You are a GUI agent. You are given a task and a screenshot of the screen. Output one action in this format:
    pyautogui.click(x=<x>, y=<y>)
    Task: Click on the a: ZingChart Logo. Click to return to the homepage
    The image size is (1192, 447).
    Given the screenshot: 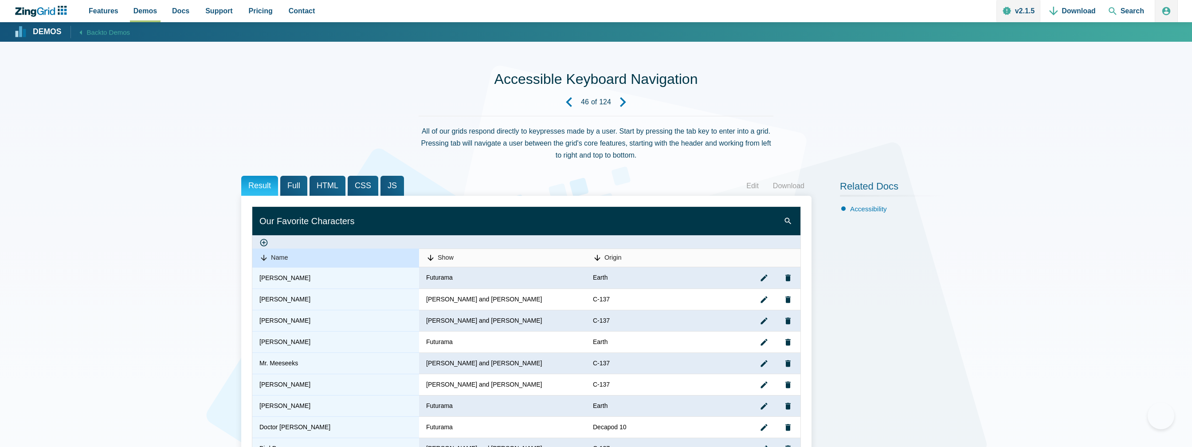 What is the action you would take?
    pyautogui.click(x=43, y=11)
    